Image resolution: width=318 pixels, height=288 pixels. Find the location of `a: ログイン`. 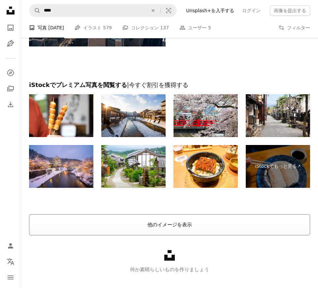

a: ログイン is located at coordinates (251, 11).